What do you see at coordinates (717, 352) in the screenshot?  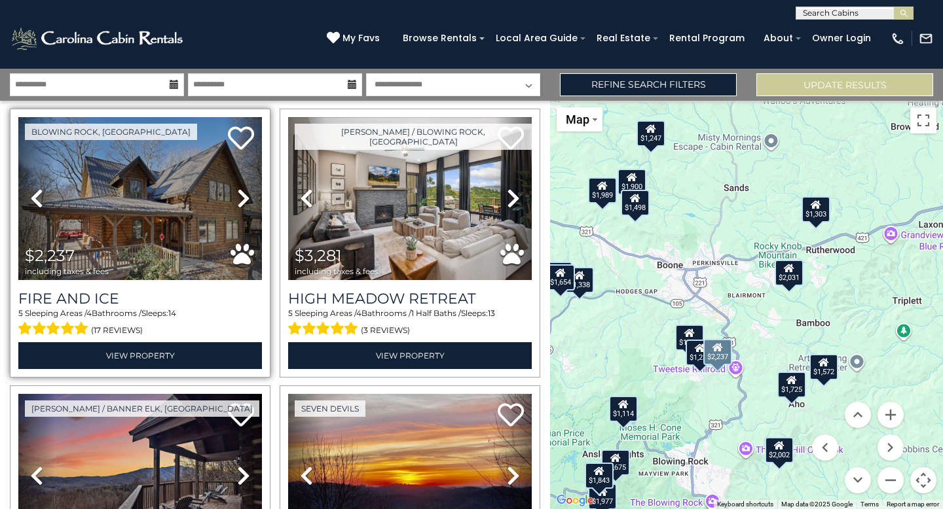 I see `div: $2,237` at bounding box center [717, 352].